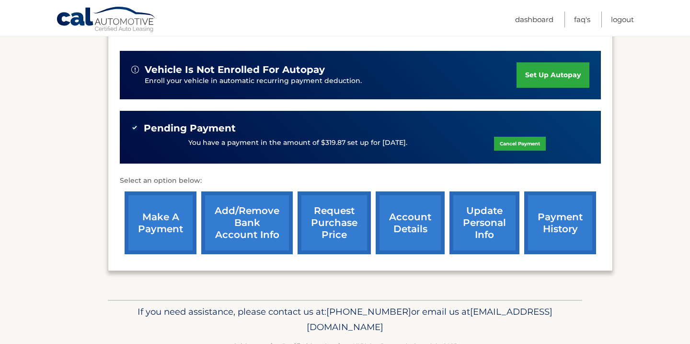 This screenshot has width=690, height=344. Describe the element at coordinates (520, 143) in the screenshot. I see `a: Cancel Payment` at that location.